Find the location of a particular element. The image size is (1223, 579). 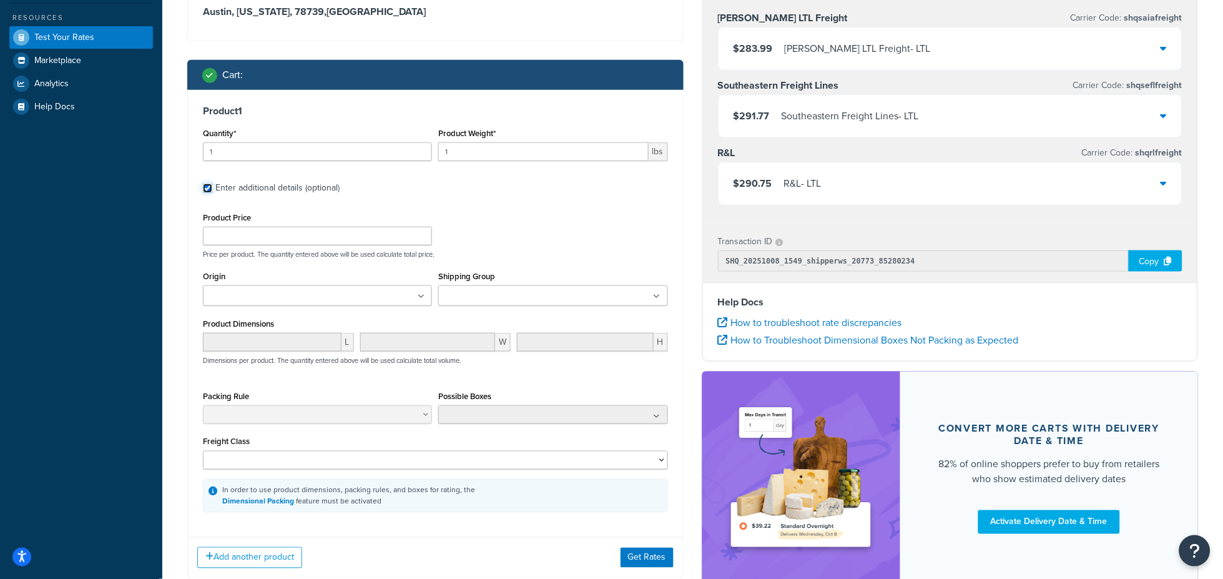

p: Price per product. The quantity entered above will be used calculate total price. is located at coordinates (435, 254).